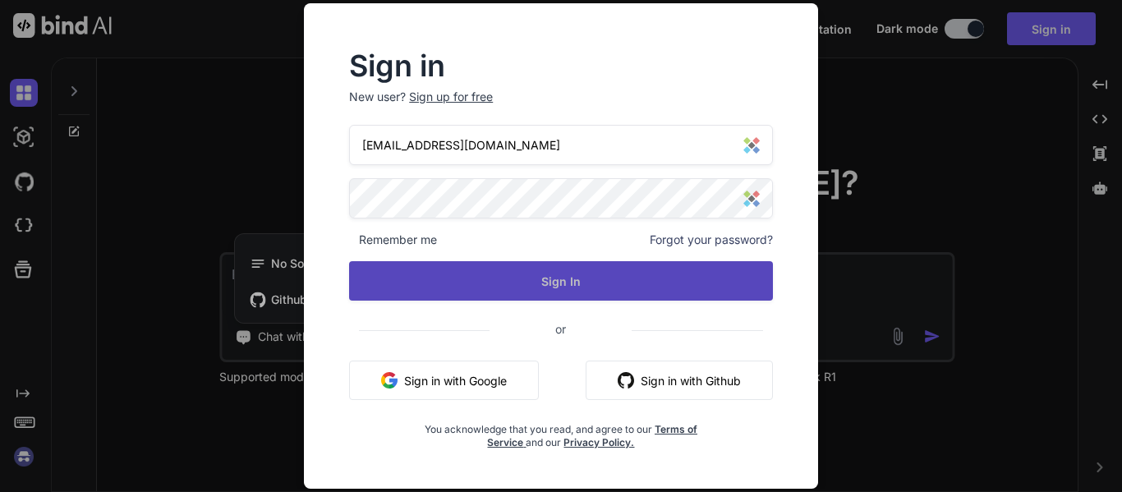 The image size is (1122, 492). I want to click on button: Sign in with Google, so click(444, 380).